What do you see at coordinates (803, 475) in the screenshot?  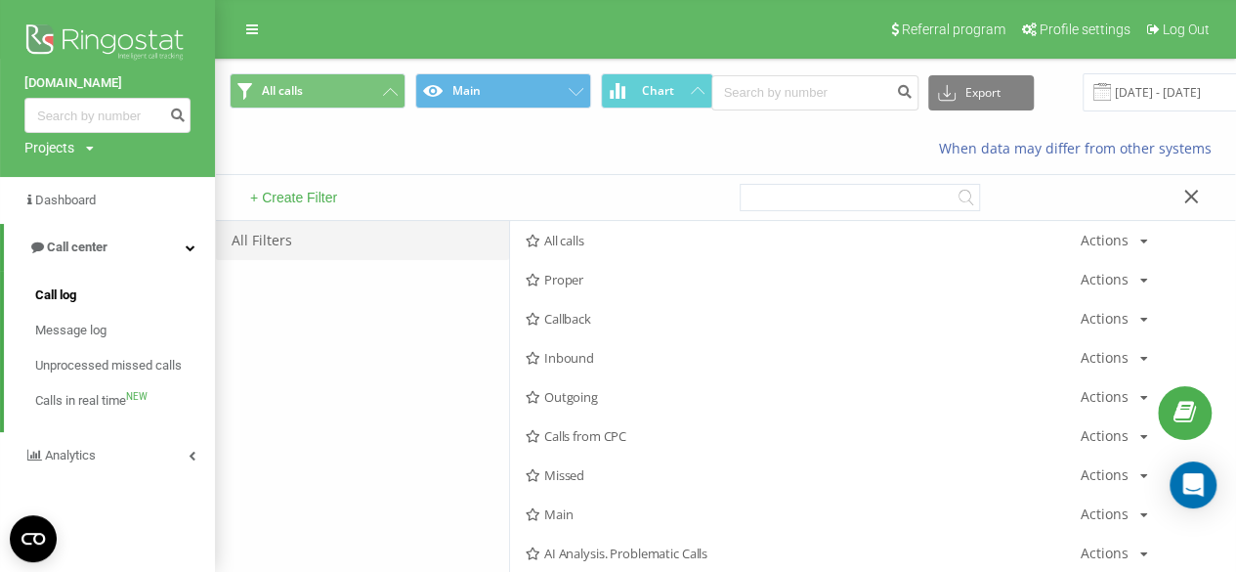 I see `span: Missed` at bounding box center [803, 475].